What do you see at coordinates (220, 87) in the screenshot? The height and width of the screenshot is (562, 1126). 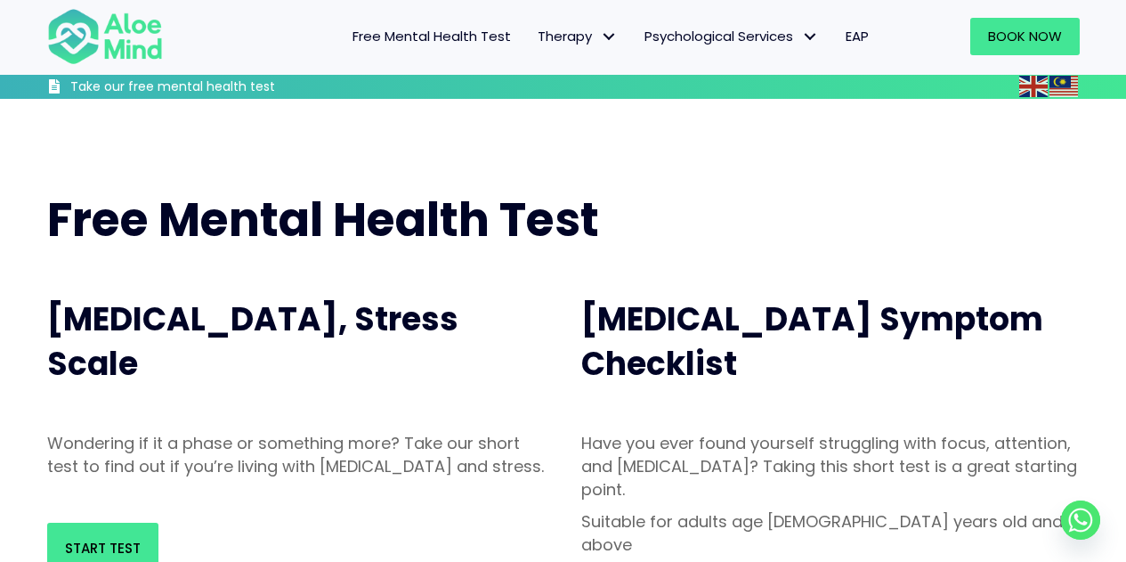 I see `h3: Take our free mental health test` at bounding box center [220, 87].